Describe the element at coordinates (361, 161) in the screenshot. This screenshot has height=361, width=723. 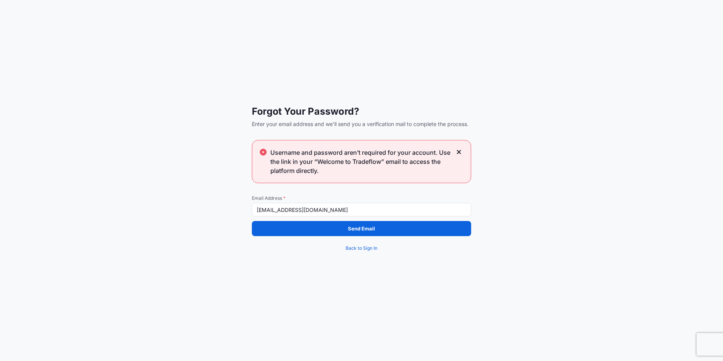
I see `span: Username and password aren’t required for your account. Use the link in your “Welcome to Tradeflo...` at that location.